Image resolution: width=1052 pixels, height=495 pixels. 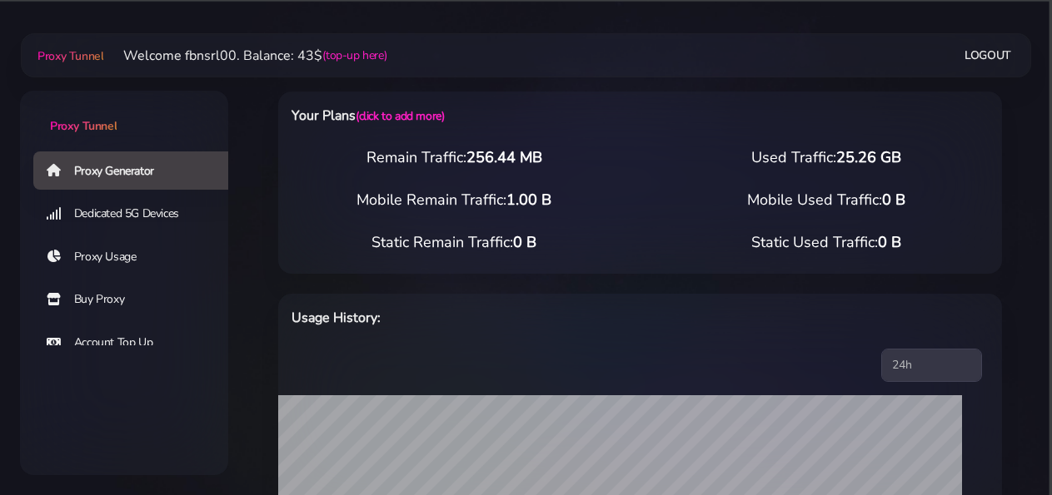 What do you see at coordinates (454, 200) in the screenshot?
I see `div: Mobile Remain Traffic:` at bounding box center [454, 200].